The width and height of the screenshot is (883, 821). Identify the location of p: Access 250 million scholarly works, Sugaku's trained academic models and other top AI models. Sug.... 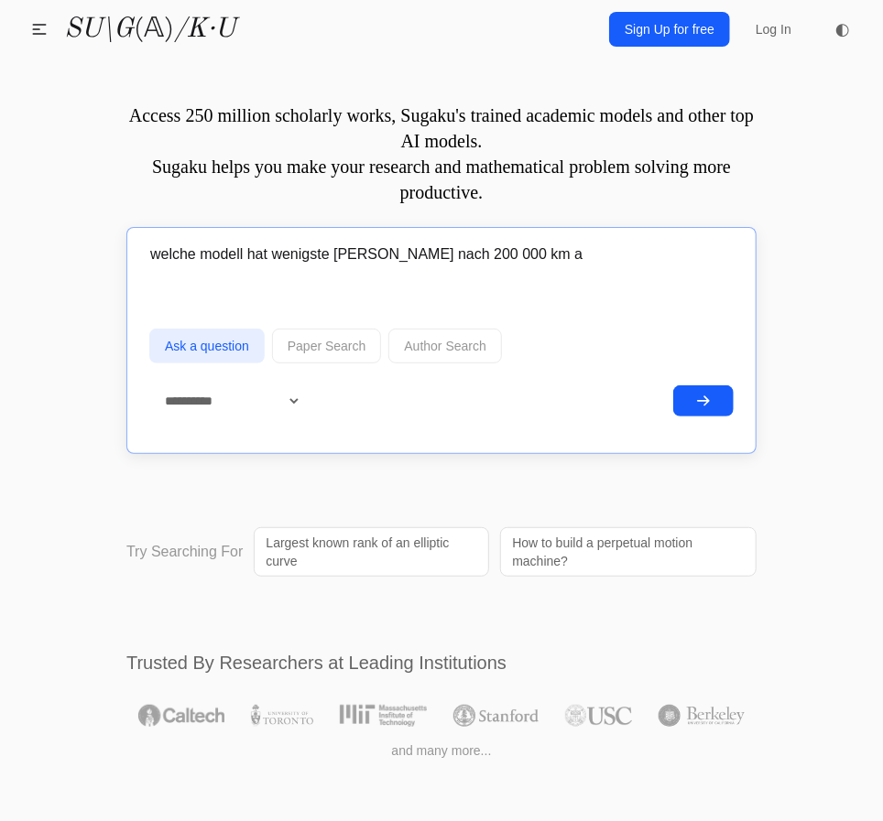
(441, 154).